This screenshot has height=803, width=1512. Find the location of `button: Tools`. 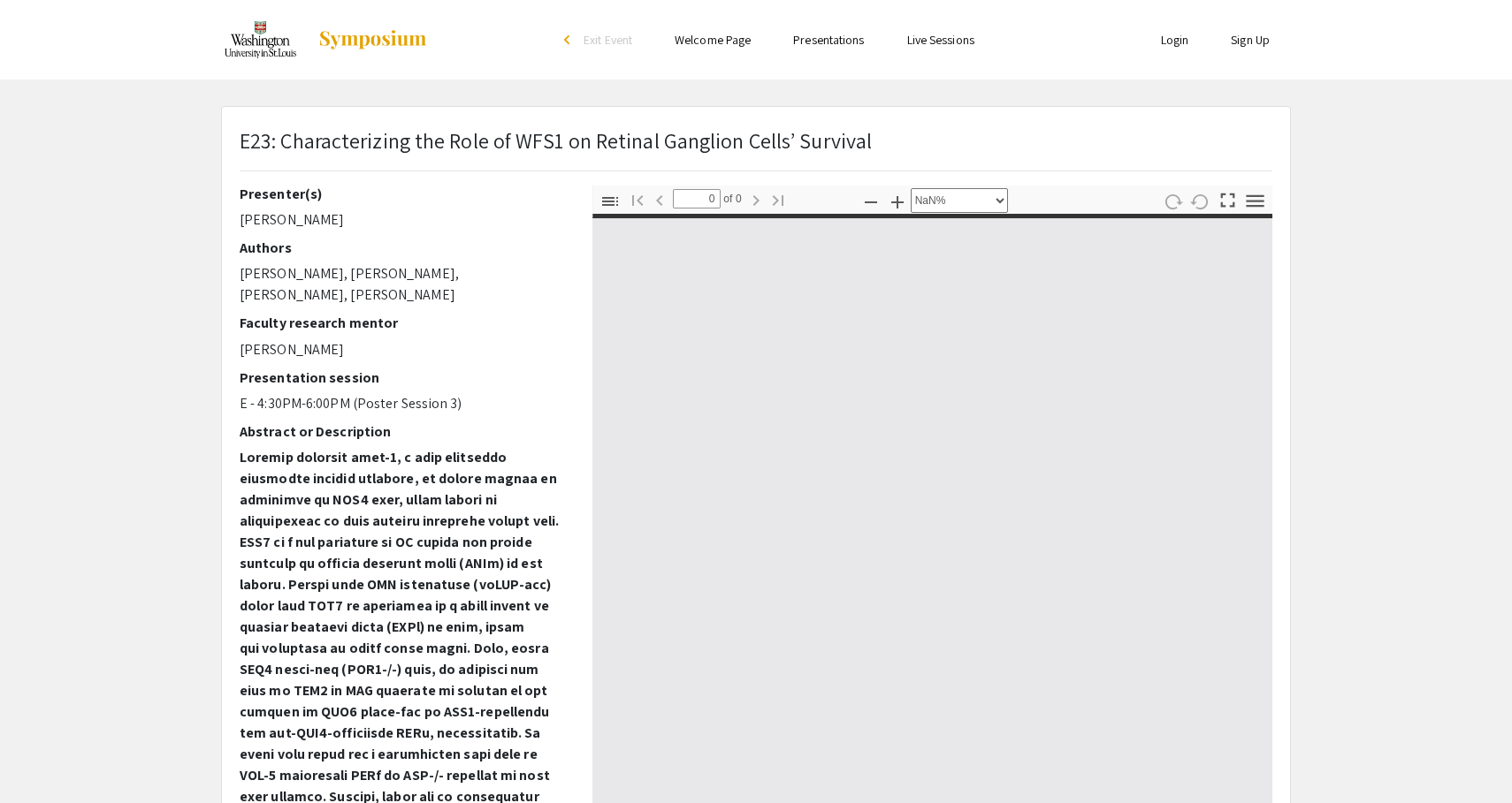

button: Tools is located at coordinates (1255, 201).